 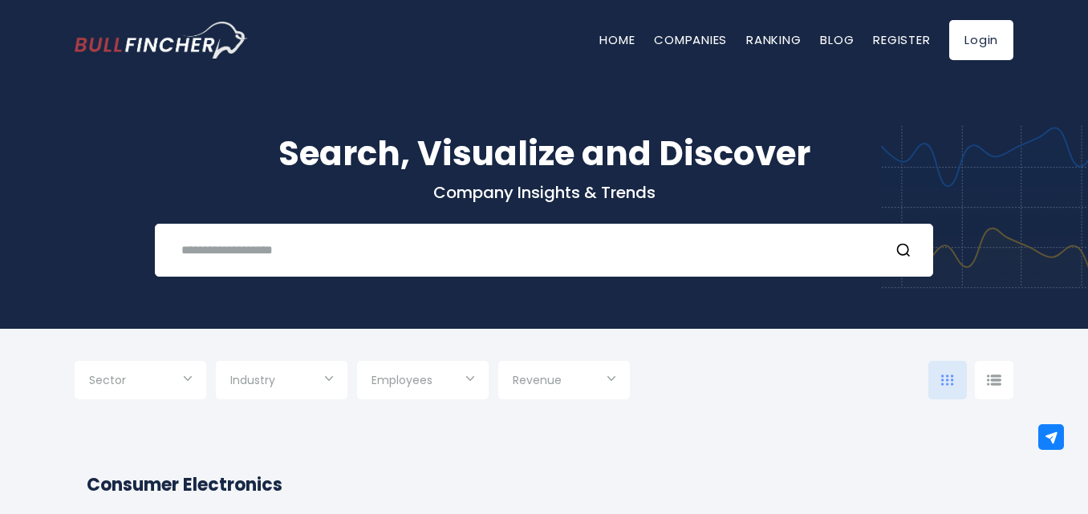 I want to click on h1: Search, Visualize and Discover, so click(x=544, y=153).